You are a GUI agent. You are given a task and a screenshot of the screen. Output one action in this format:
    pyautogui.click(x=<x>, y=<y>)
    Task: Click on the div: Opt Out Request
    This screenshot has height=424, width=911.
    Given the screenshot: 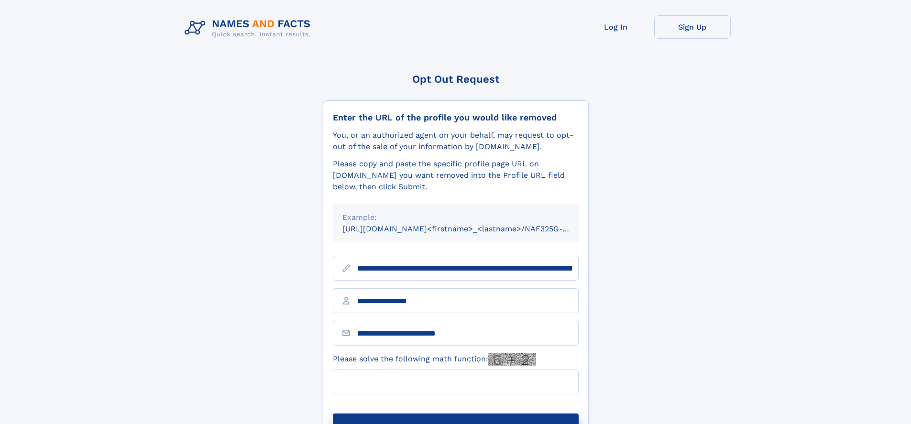 What is the action you would take?
    pyautogui.click(x=456, y=79)
    